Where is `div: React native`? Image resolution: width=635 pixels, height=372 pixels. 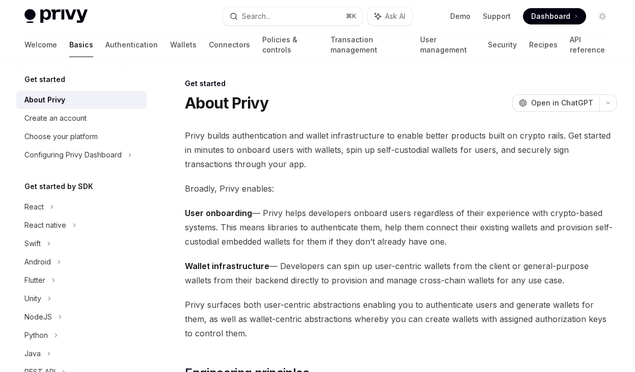
div: React native is located at coordinates (45, 225).